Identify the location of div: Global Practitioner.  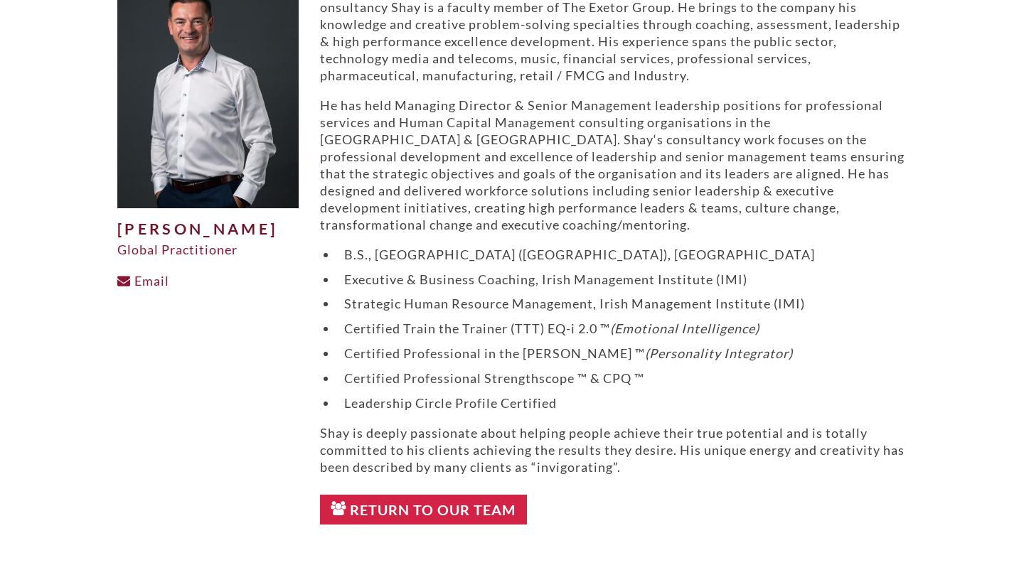
(208, 250).